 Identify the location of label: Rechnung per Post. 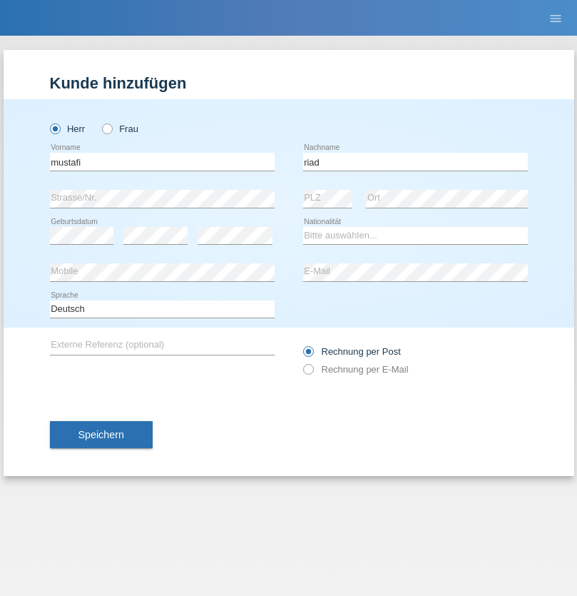
(352, 351).